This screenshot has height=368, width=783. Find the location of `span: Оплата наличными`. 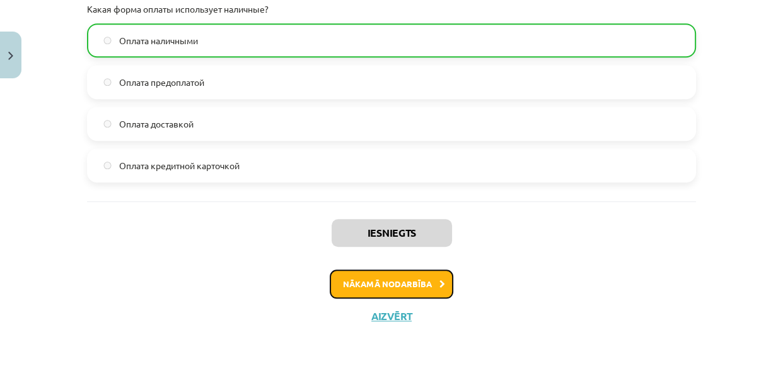

span: Оплата наличными is located at coordinates (158, 40).